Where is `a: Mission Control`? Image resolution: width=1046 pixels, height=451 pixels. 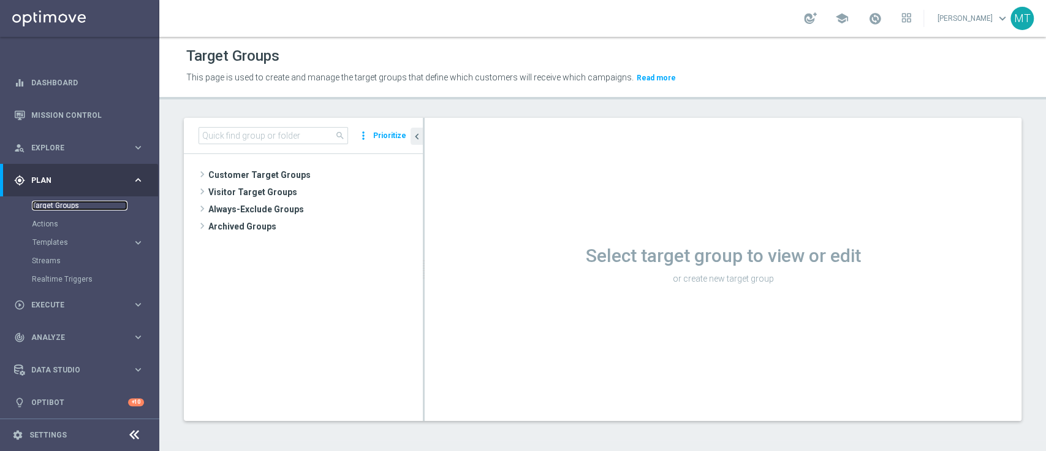
a: Mission Control is located at coordinates (88, 115).